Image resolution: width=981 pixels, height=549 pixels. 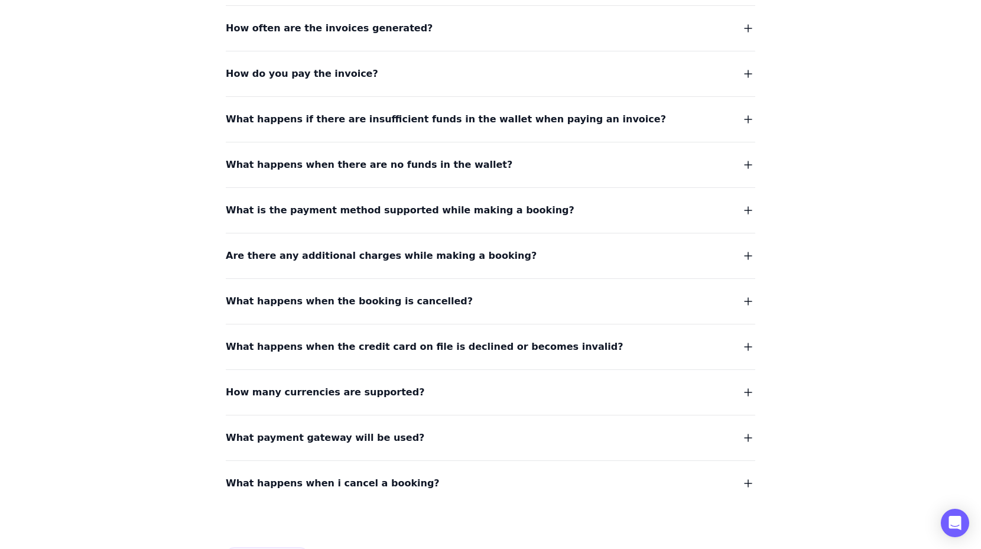 What do you see at coordinates (325, 392) in the screenshot?
I see `span: How many currencies are supported?` at bounding box center [325, 392].